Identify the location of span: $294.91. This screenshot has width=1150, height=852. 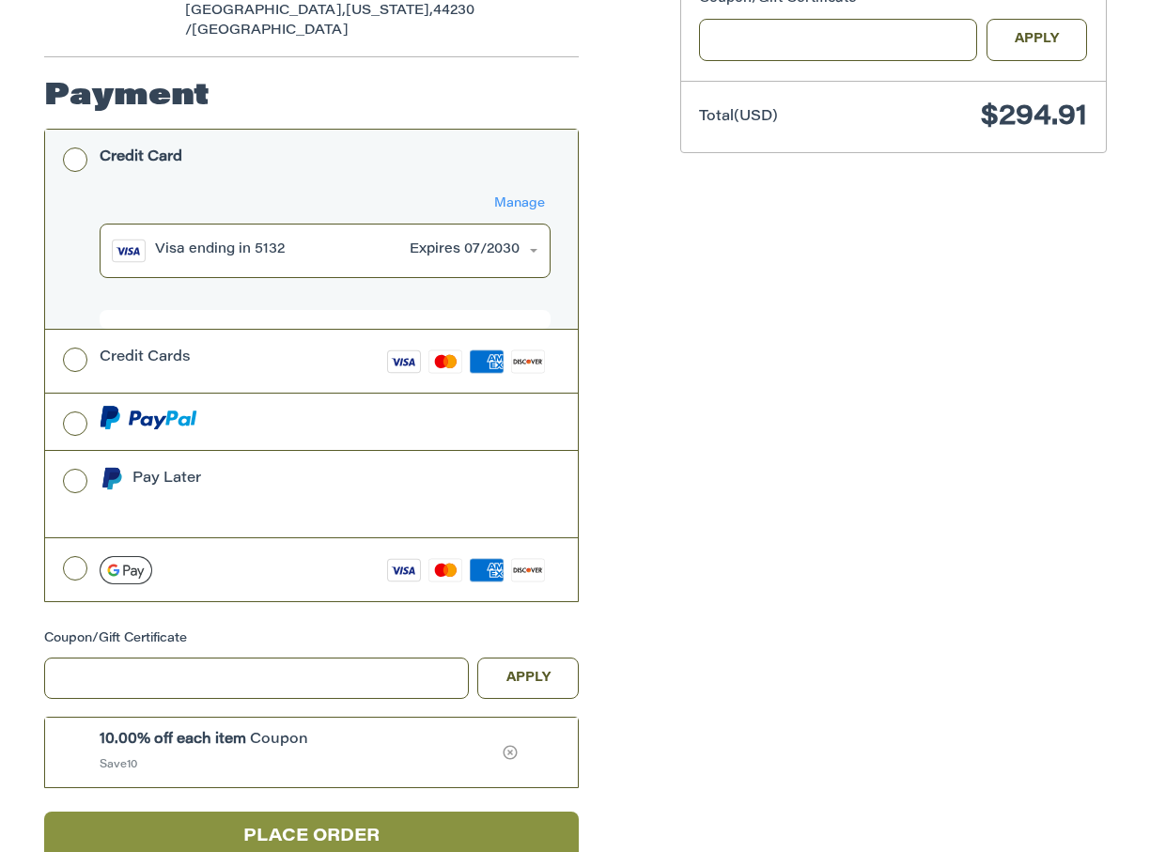
(1033, 117).